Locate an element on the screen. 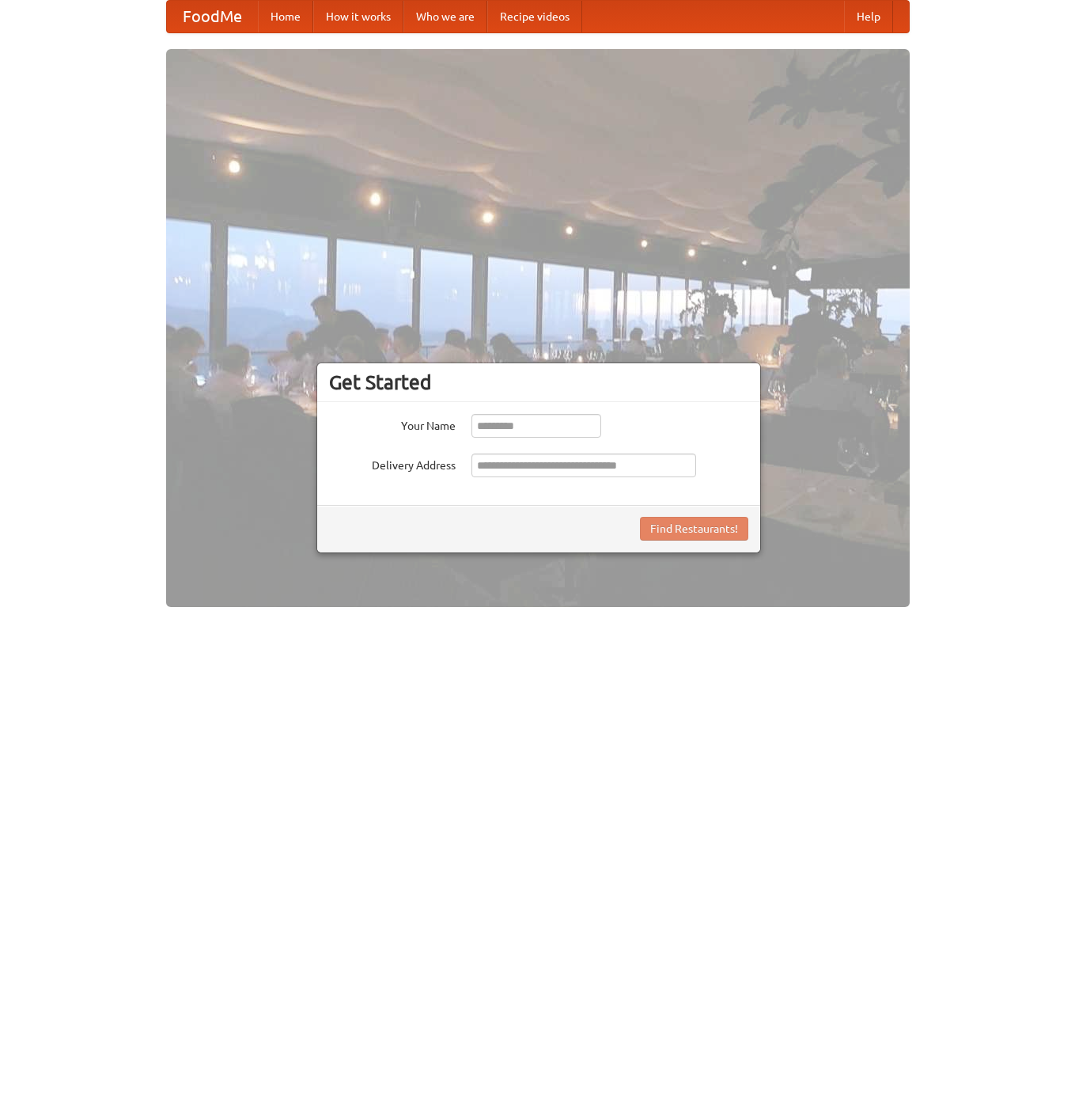 This screenshot has width=1075, height=1120. a: FoodMe is located at coordinates (212, 17).